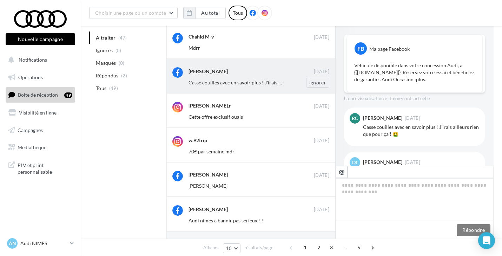 This screenshot has height=256, width=502. What do you see at coordinates (68, 95) in the screenshot?
I see `div: 49` at bounding box center [68, 95].